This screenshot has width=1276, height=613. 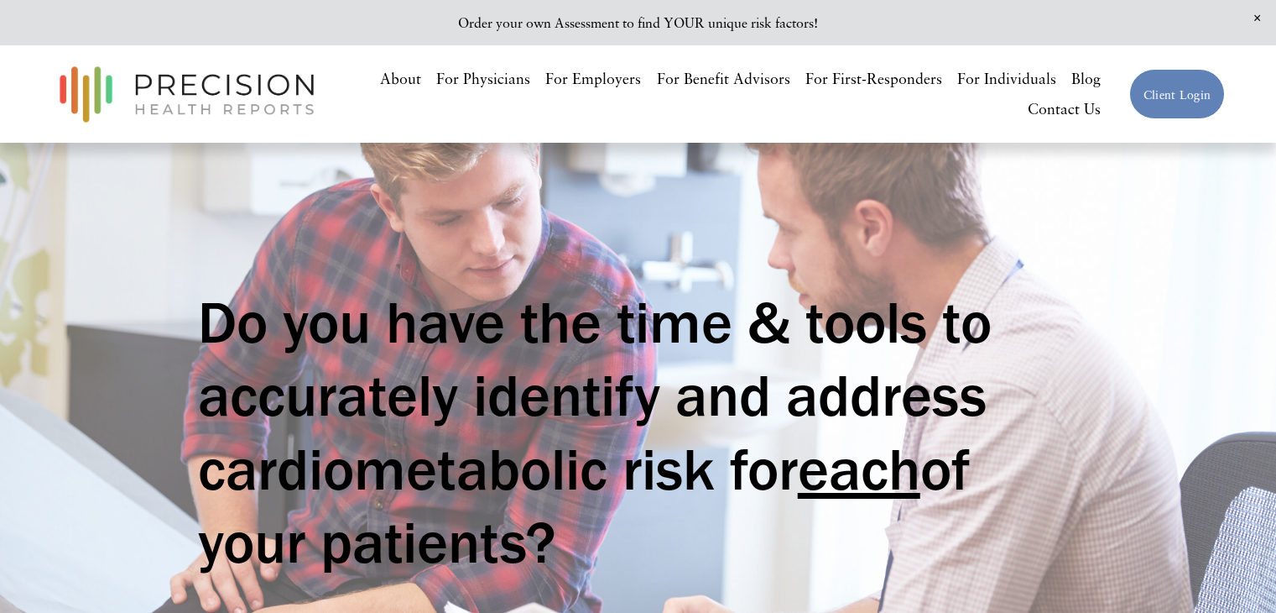 I want to click on a: For First-Responders, so click(x=873, y=79).